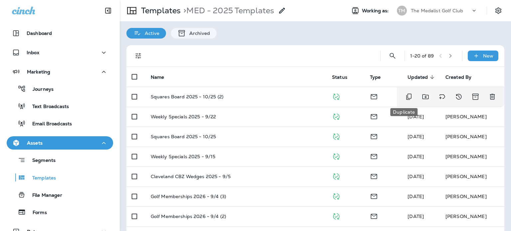  Describe the element at coordinates (488, 56) in the screenshot. I see `p: New` at that location.